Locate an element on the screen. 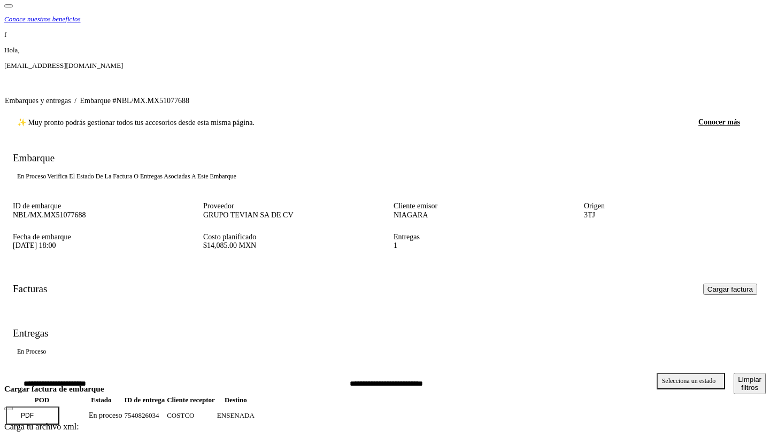 This screenshot has width=770, height=438. h4: Carga tu archivo xml: is located at coordinates (165, 427).